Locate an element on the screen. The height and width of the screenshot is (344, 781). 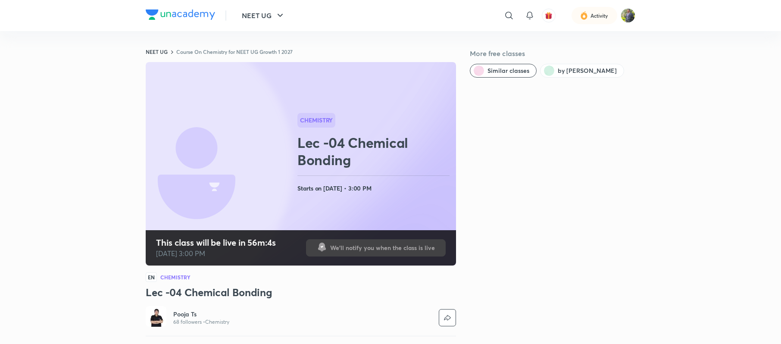
img: Company Logo is located at coordinates (180, 15).